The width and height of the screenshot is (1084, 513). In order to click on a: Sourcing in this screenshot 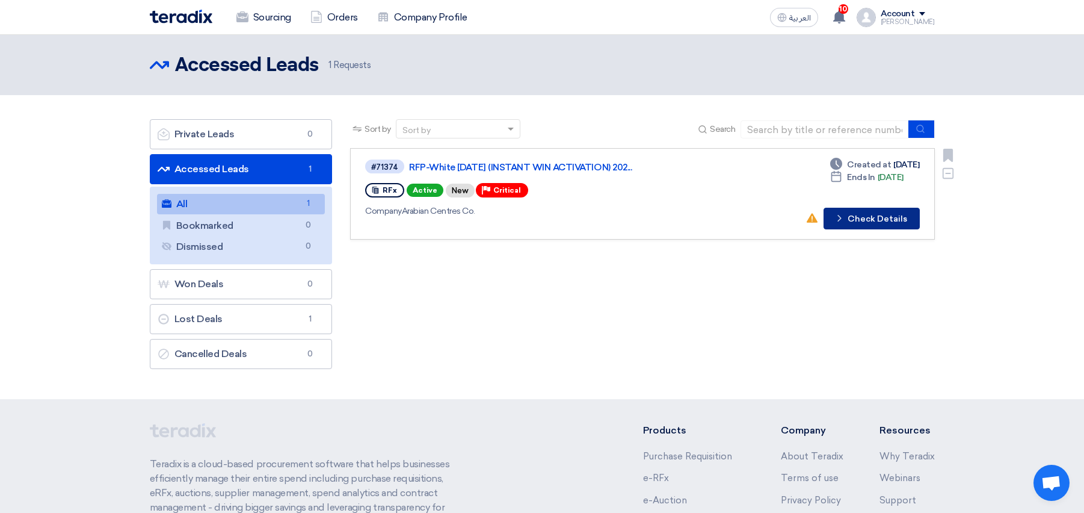, I will do `click(264, 17)`.